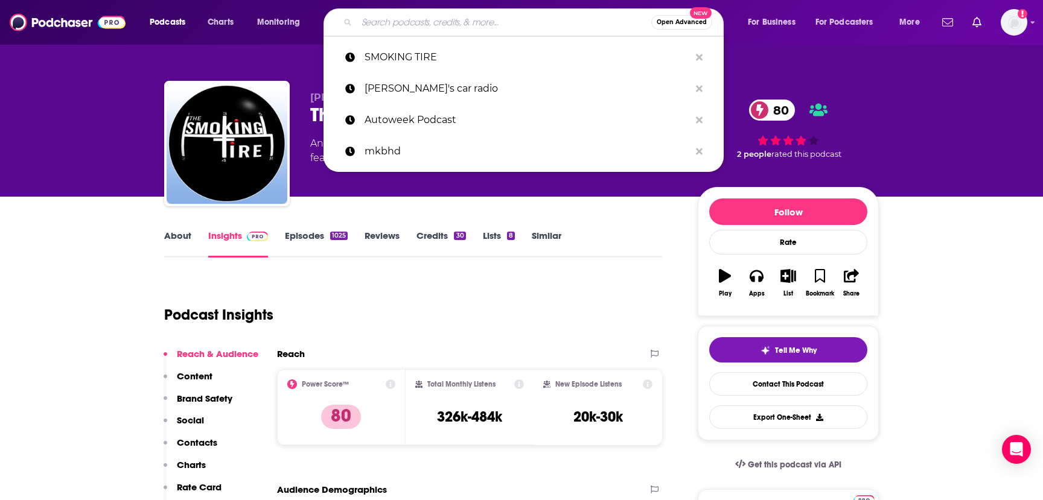 Image resolution: width=1043 pixels, height=500 pixels. I want to click on span: rated this podcast, so click(806, 154).